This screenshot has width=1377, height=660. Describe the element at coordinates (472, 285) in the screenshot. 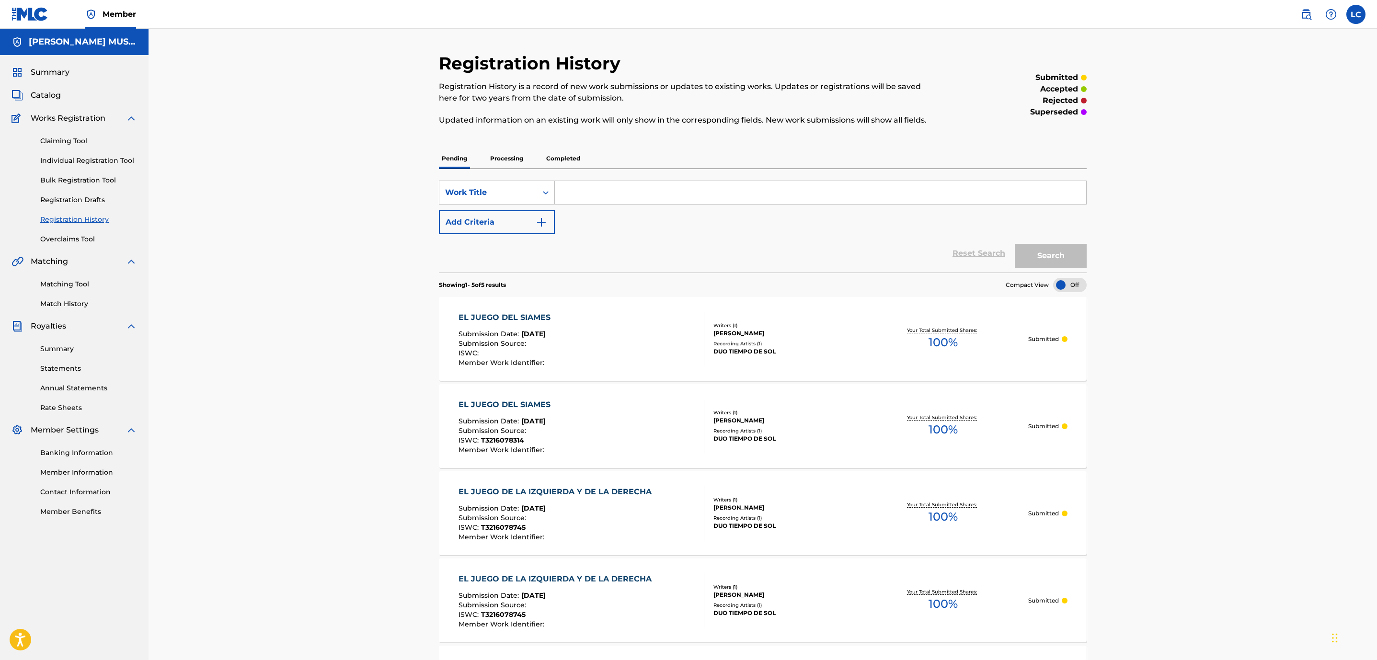

I see `p: Showing 1 - 5 of 5 results` at that location.